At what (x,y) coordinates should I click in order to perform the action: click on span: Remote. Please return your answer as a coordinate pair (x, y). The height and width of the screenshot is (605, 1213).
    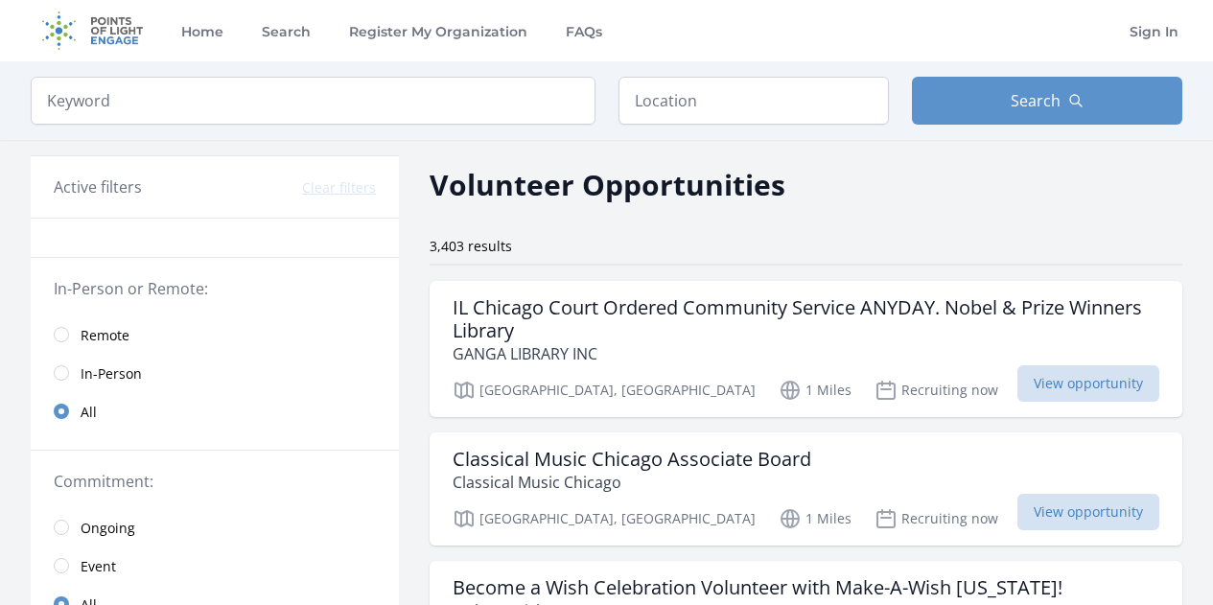
    Looking at the image, I should click on (105, 336).